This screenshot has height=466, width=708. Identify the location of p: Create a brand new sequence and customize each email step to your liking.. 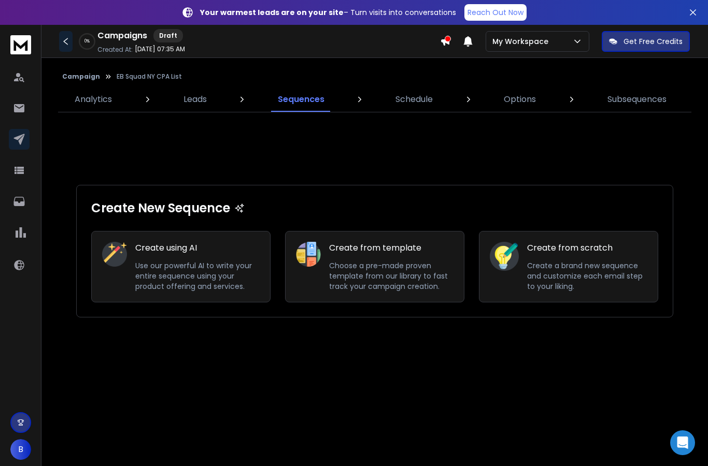
(587, 276).